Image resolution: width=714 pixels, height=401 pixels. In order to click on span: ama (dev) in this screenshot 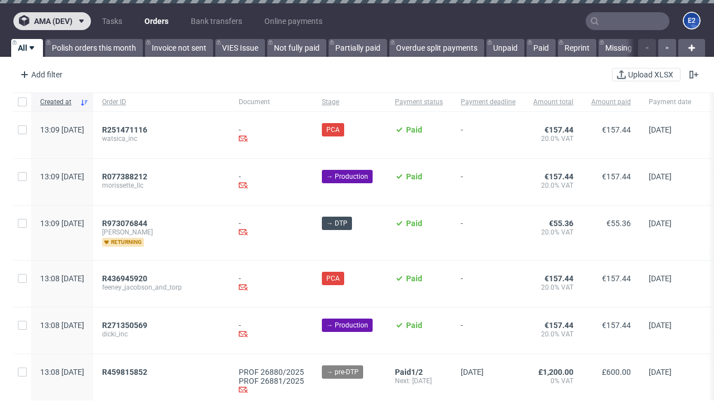, I will do `click(53, 21)`.